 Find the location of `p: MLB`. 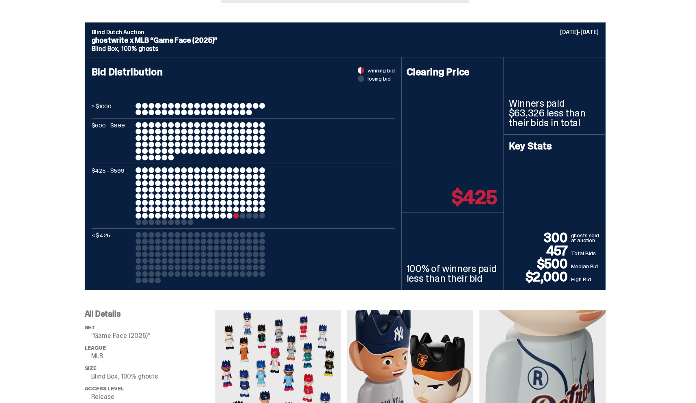

p: MLB is located at coordinates (153, 356).